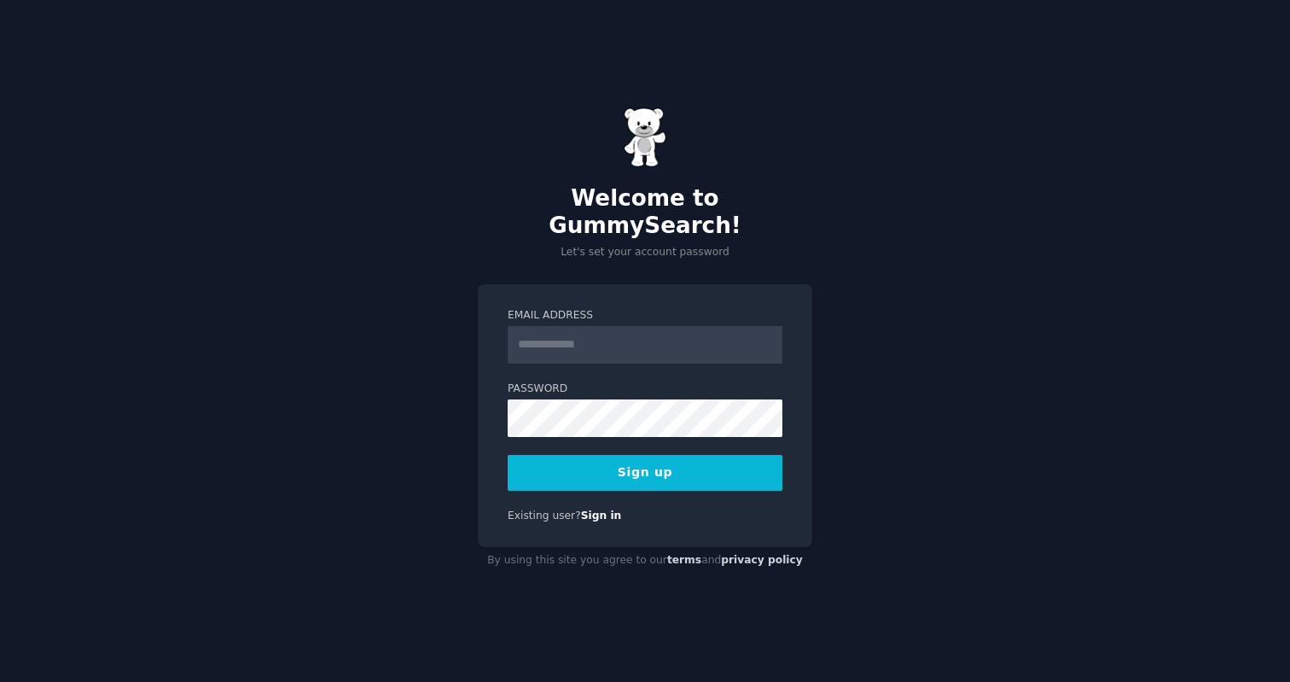 This screenshot has height=682, width=1290. Describe the element at coordinates (645, 137) in the screenshot. I see `img: Gummy Bear` at that location.